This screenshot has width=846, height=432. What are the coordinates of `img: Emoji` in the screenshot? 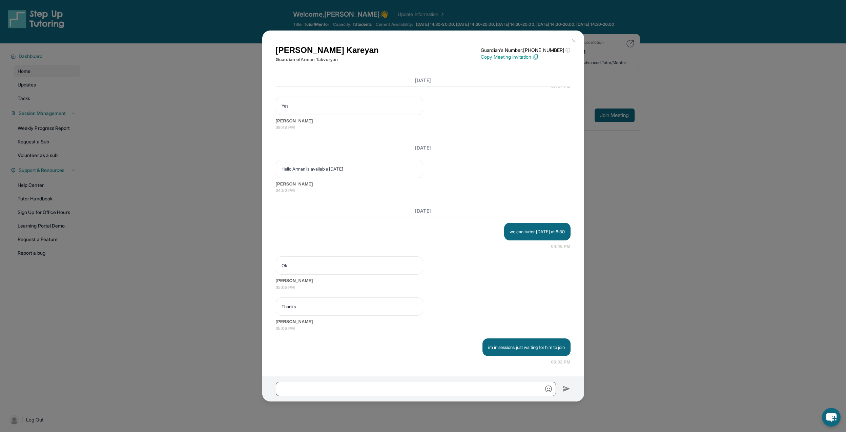 It's located at (548, 389).